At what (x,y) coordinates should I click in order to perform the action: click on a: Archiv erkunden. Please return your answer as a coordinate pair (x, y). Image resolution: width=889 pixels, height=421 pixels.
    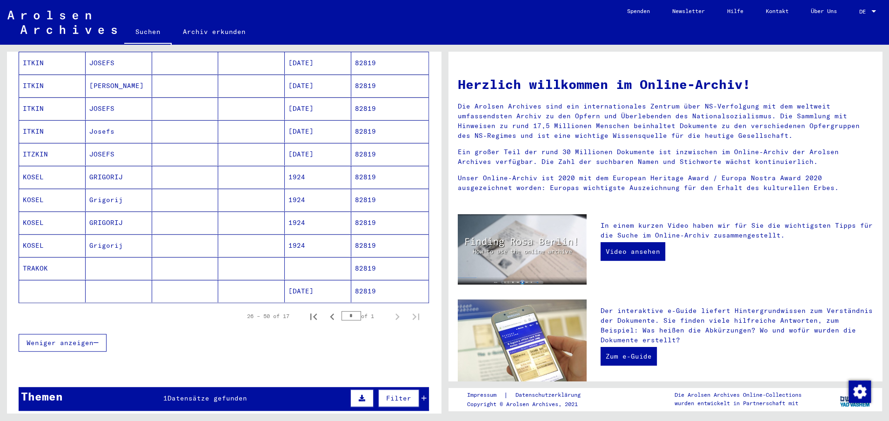
    Looking at the image, I should click on (214, 32).